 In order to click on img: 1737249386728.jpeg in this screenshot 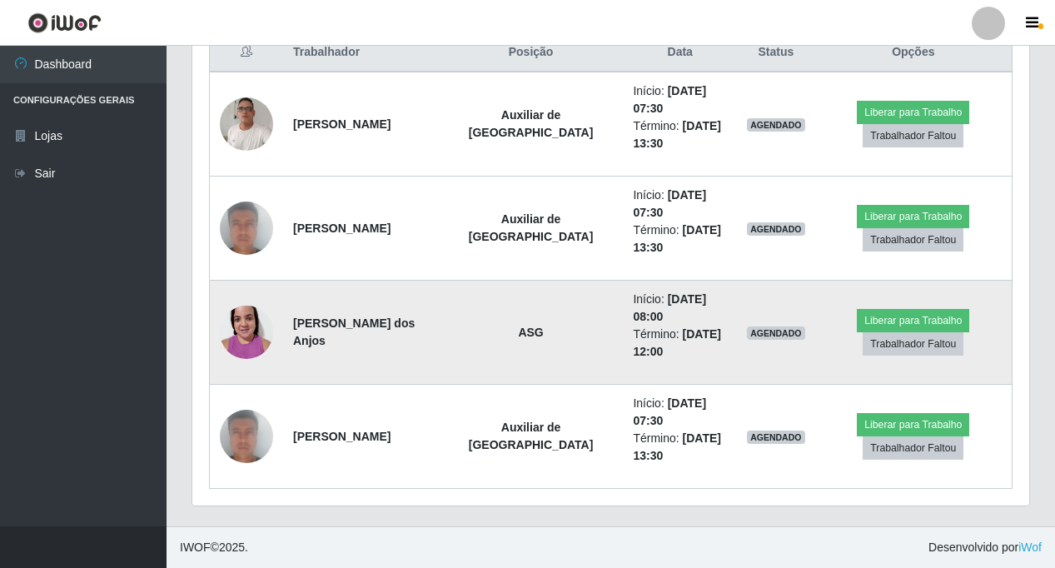, I will do `click(246, 331)`.